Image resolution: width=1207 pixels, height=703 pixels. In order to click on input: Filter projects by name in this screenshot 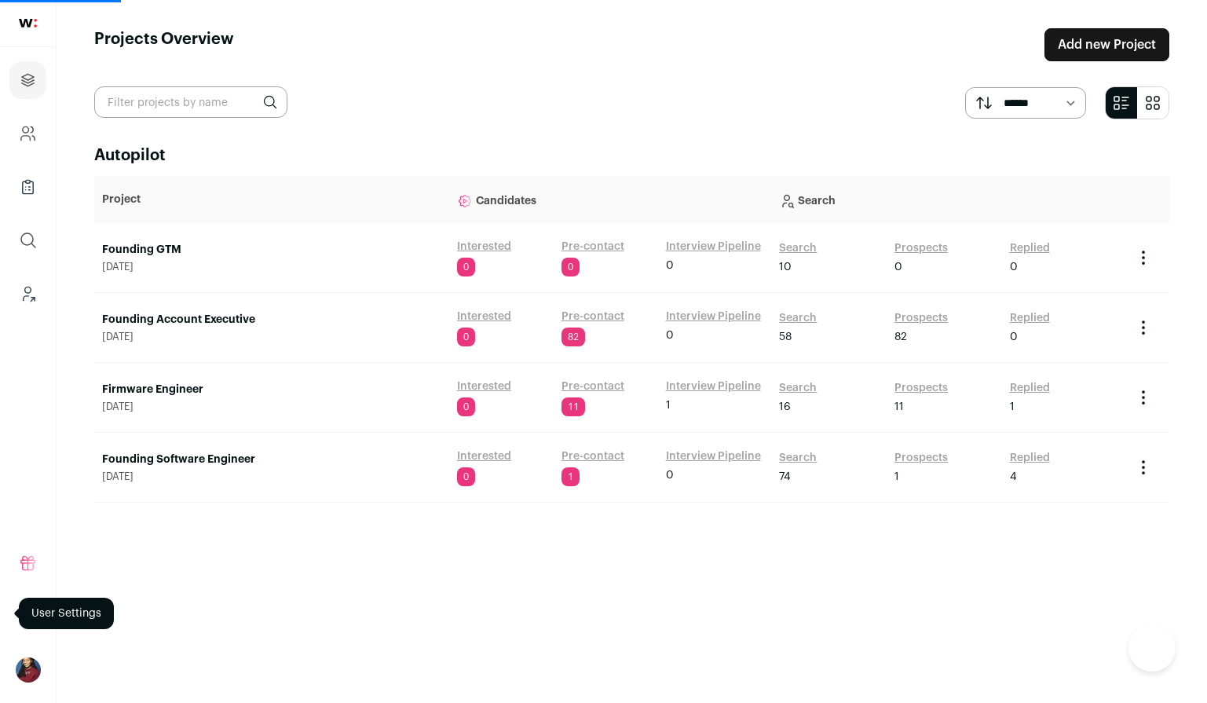, I will do `click(191, 102)`.